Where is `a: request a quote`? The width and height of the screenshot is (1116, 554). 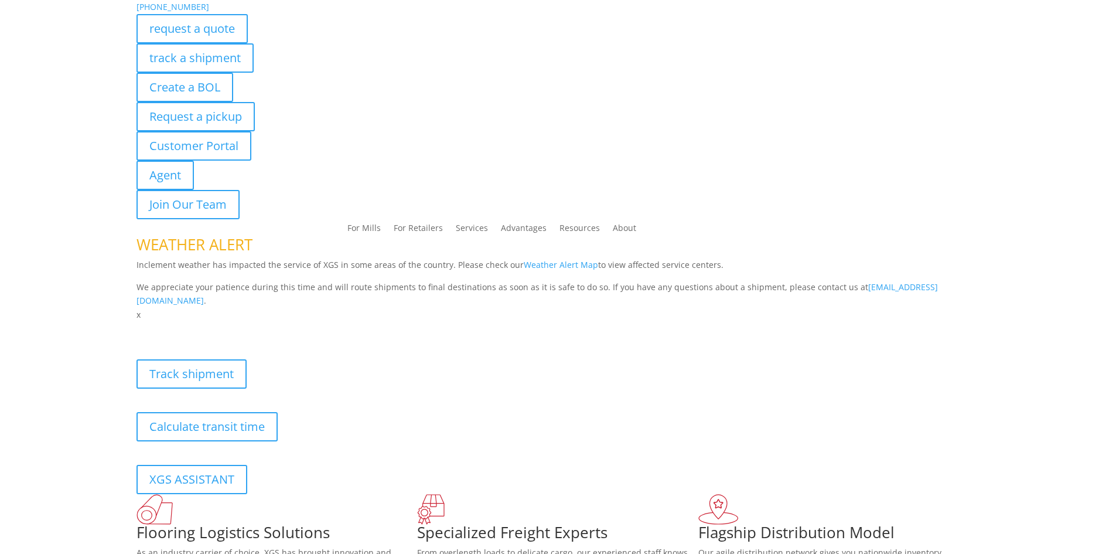 a: request a quote is located at coordinates (192, 29).